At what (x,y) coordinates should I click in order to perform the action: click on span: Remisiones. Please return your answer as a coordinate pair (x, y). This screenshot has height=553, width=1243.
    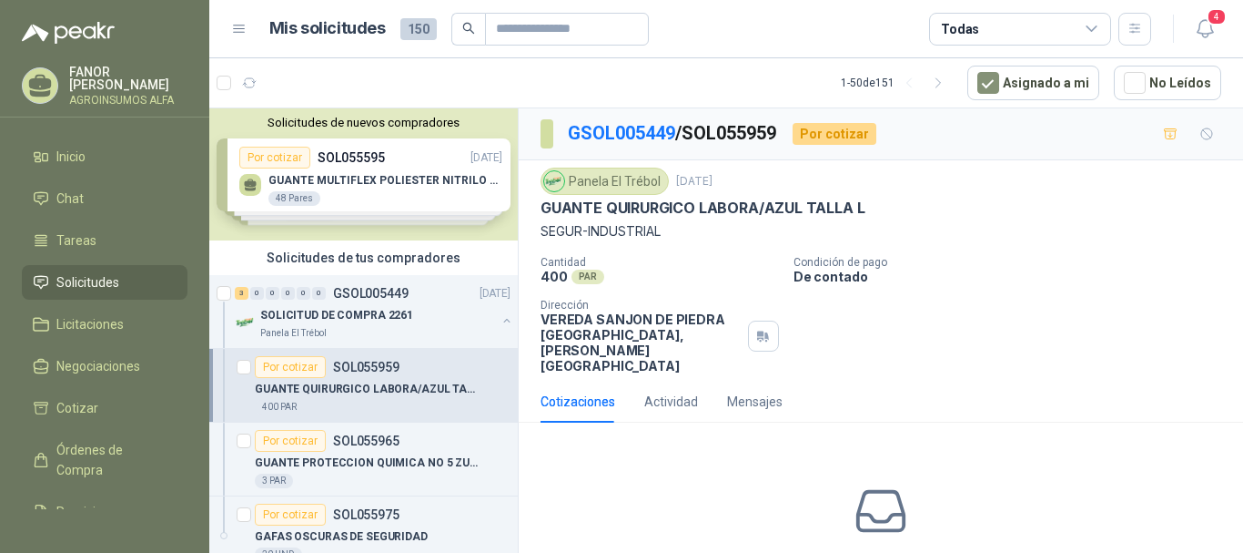
    Looking at the image, I should click on (90, 512).